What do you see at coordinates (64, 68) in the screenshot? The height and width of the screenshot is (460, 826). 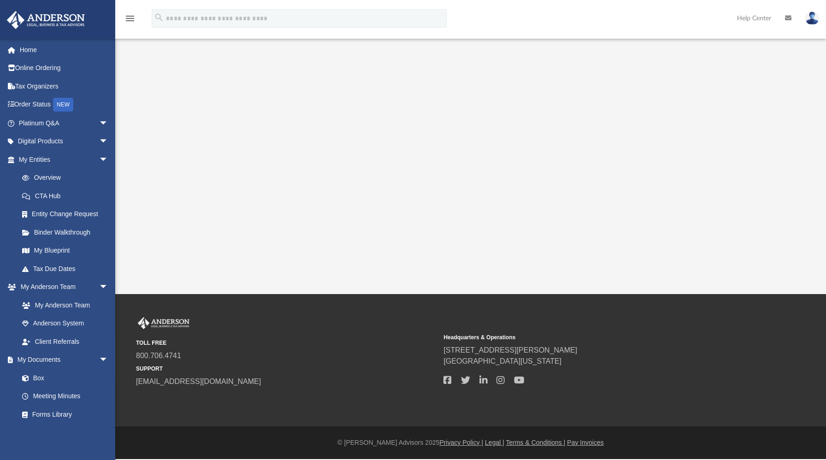 I see `a: Online Ordering` at bounding box center [64, 68].